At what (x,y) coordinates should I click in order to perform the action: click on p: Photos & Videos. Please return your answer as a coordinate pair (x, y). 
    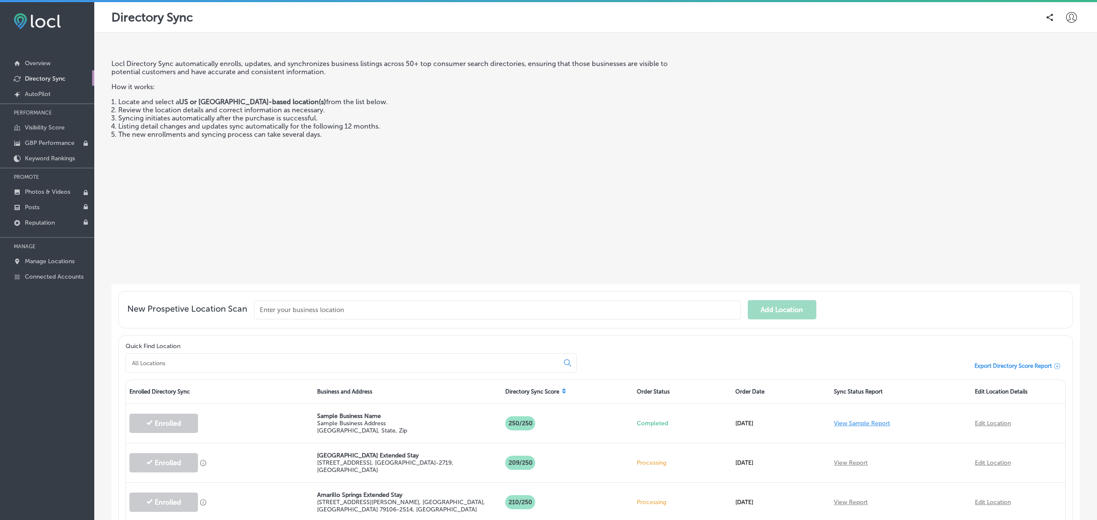
    Looking at the image, I should click on (48, 191).